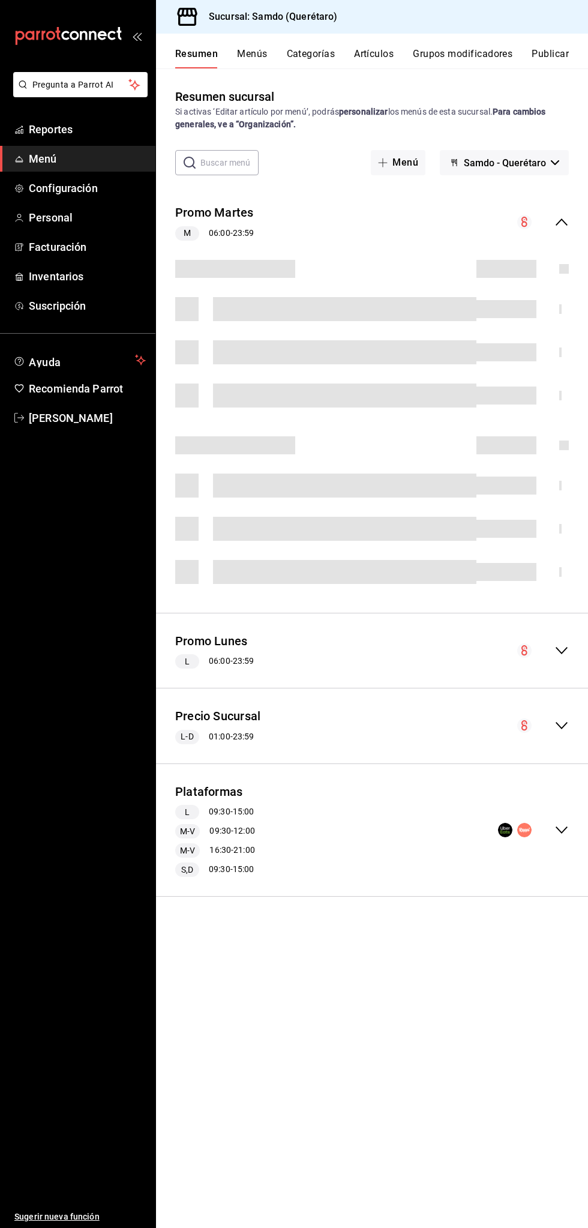 This screenshot has width=588, height=1228. I want to click on button: Pregunta a Parrot AI, so click(80, 85).